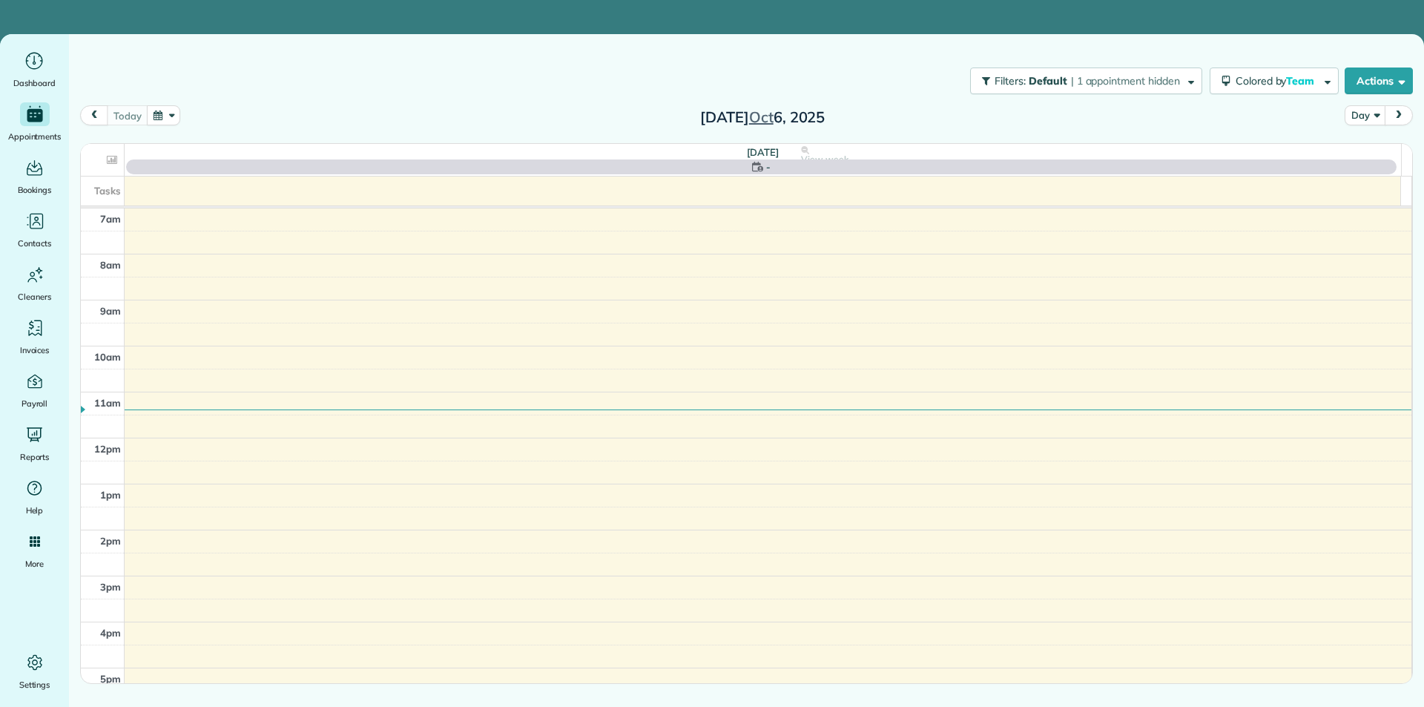 The image size is (1424, 707). Describe the element at coordinates (111, 311) in the screenshot. I see `span: 9am` at that location.